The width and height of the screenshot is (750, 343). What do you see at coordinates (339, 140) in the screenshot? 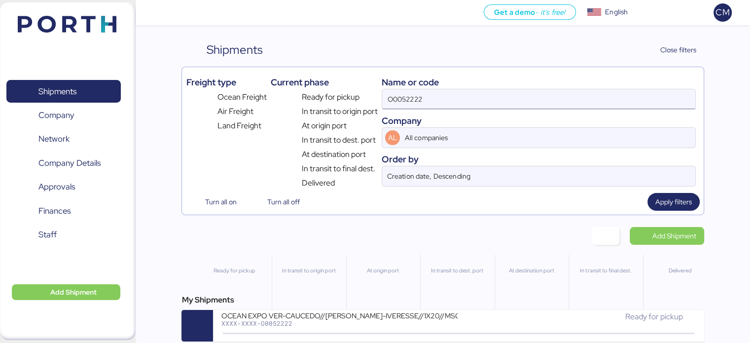
I see `span: In transit to dest. port` at bounding box center [339, 140].